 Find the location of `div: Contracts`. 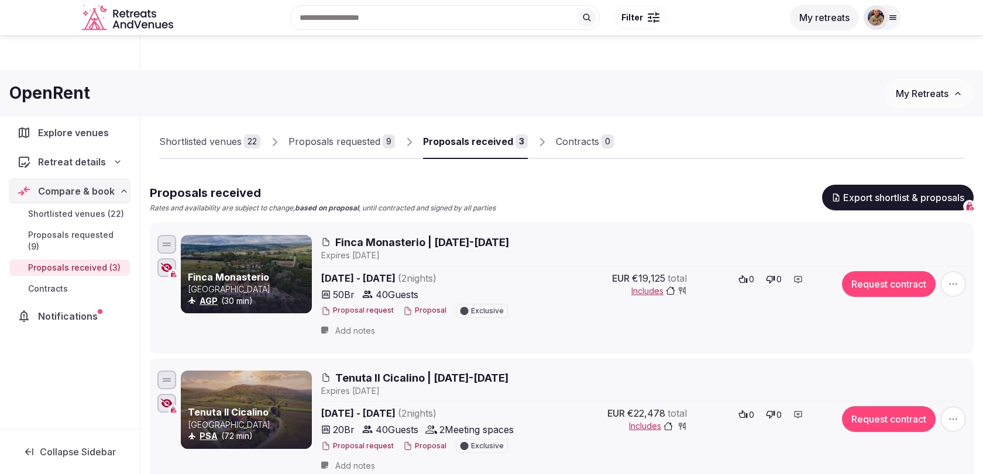

div: Contracts is located at coordinates (577, 142).